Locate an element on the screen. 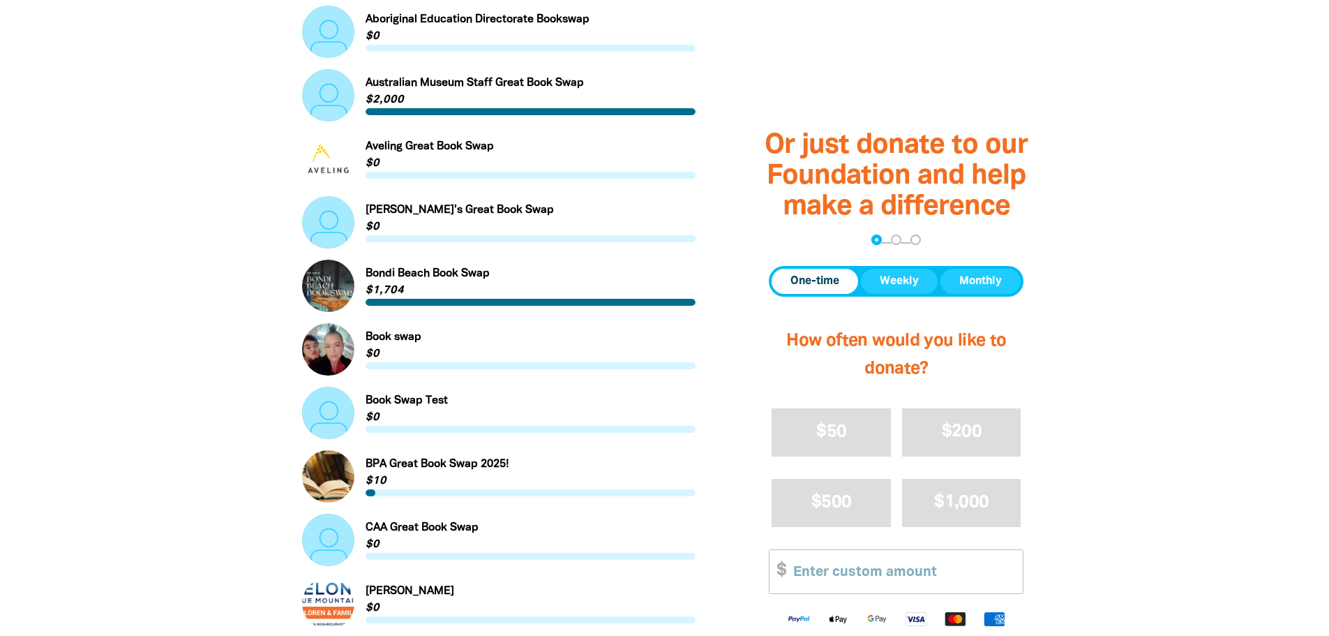 This screenshot has width=1329, height=636. button: Navigate to step 1 of 3 to enter your donation amount is located at coordinates (877, 239).